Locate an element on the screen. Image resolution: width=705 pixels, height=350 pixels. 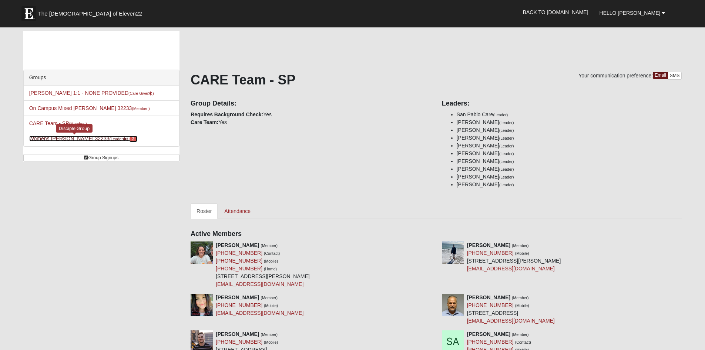
small: (Care Giver ) is located at coordinates (141, 93).